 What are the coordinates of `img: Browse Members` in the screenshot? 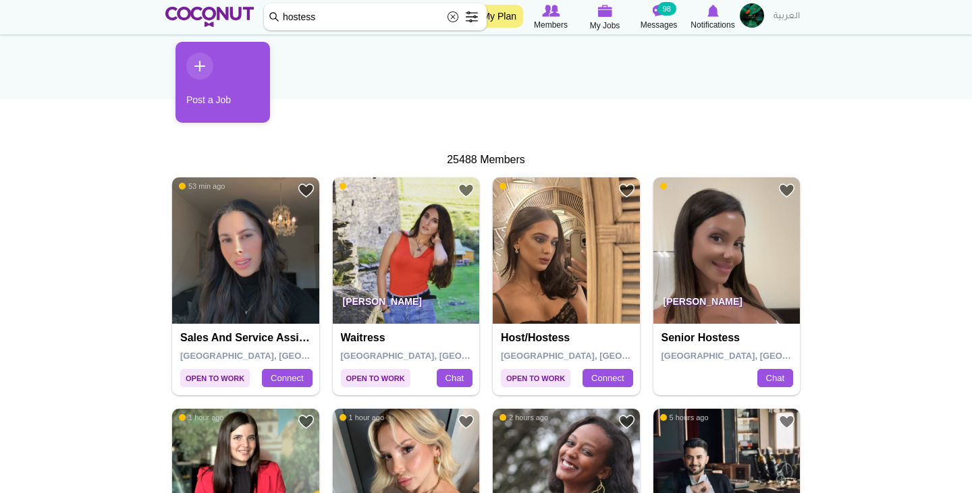 It's located at (551, 11).